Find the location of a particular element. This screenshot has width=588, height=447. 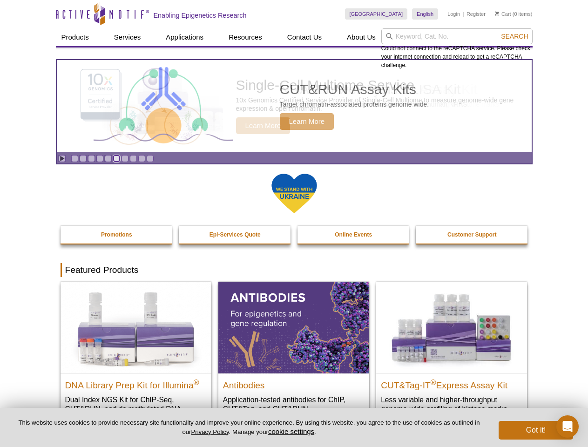

a: Toggle autoplay is located at coordinates (62, 158).